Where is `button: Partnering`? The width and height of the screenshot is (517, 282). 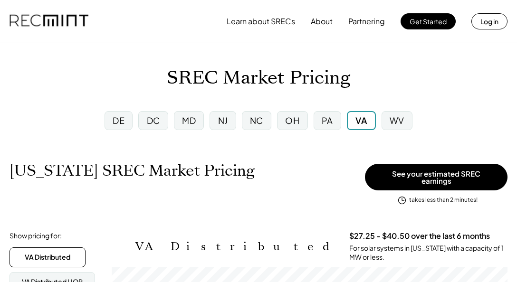
button: Partnering is located at coordinates (367, 21).